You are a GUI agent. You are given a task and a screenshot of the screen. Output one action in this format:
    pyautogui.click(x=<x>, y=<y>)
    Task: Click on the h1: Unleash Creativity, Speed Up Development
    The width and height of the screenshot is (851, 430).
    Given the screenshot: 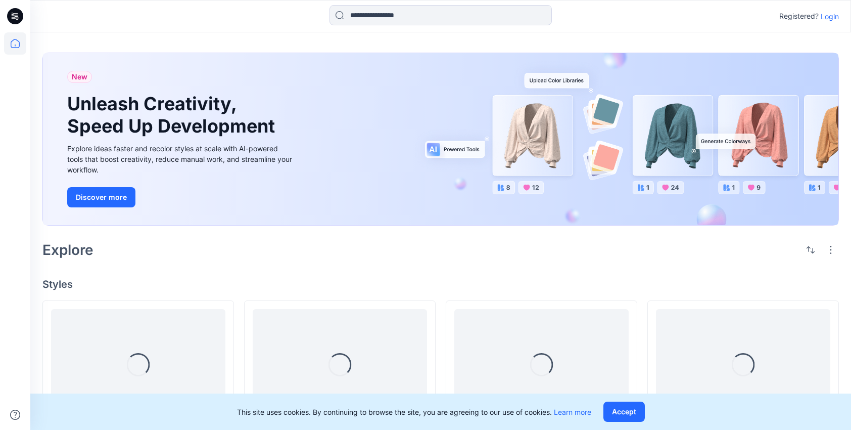 What is the action you would take?
    pyautogui.click(x=173, y=115)
    